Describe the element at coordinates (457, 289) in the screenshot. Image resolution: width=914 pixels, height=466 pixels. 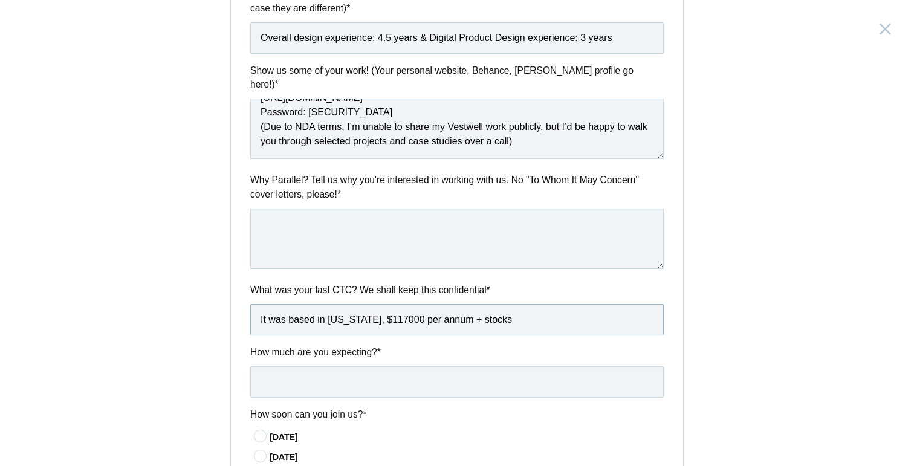
I see `label: What was your last CTC? We shall keep this confidential` at that location.